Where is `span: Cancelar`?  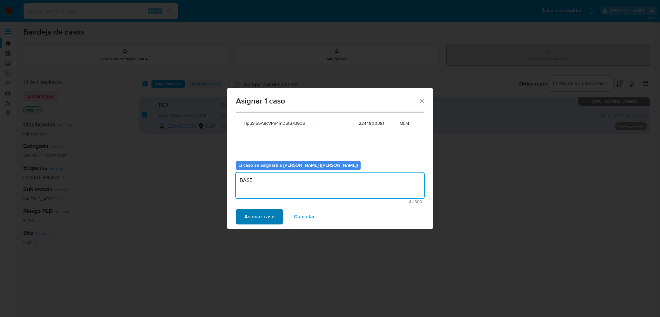
span: Cancelar is located at coordinates (304, 216).